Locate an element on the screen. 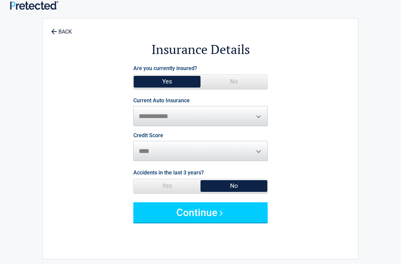 This screenshot has width=401, height=264. label: Current Auto Insurance is located at coordinates (161, 101).